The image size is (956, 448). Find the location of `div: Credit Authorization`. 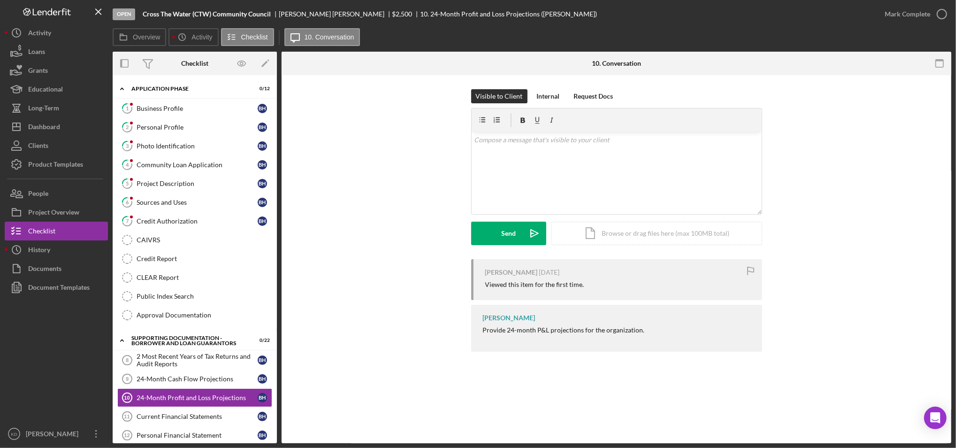

div: Credit Authorization is located at coordinates (197, 221).